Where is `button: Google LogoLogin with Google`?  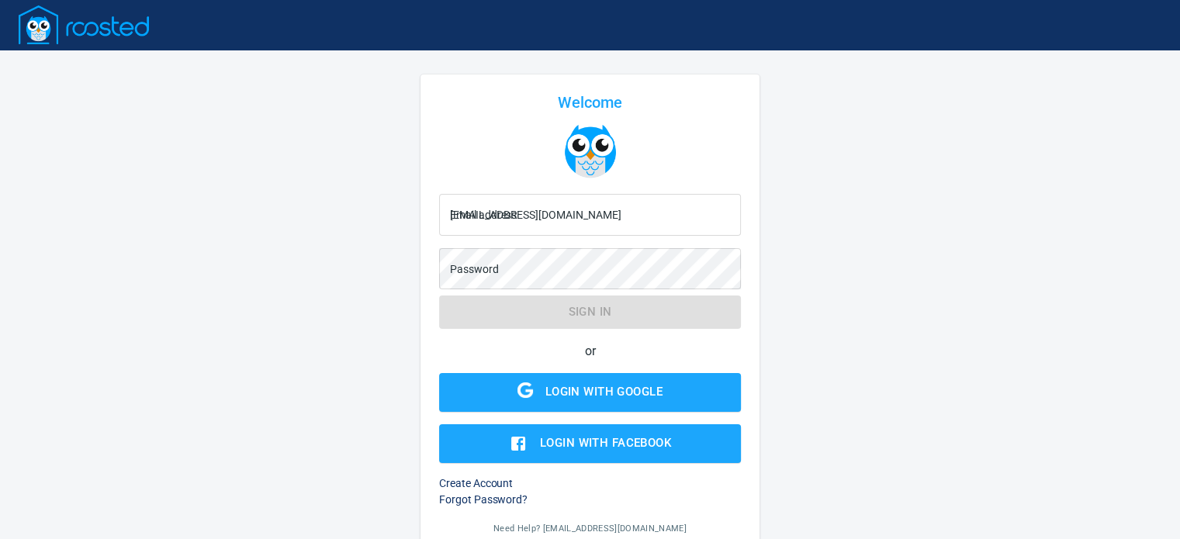 button: Google LogoLogin with Google is located at coordinates (590, 393).